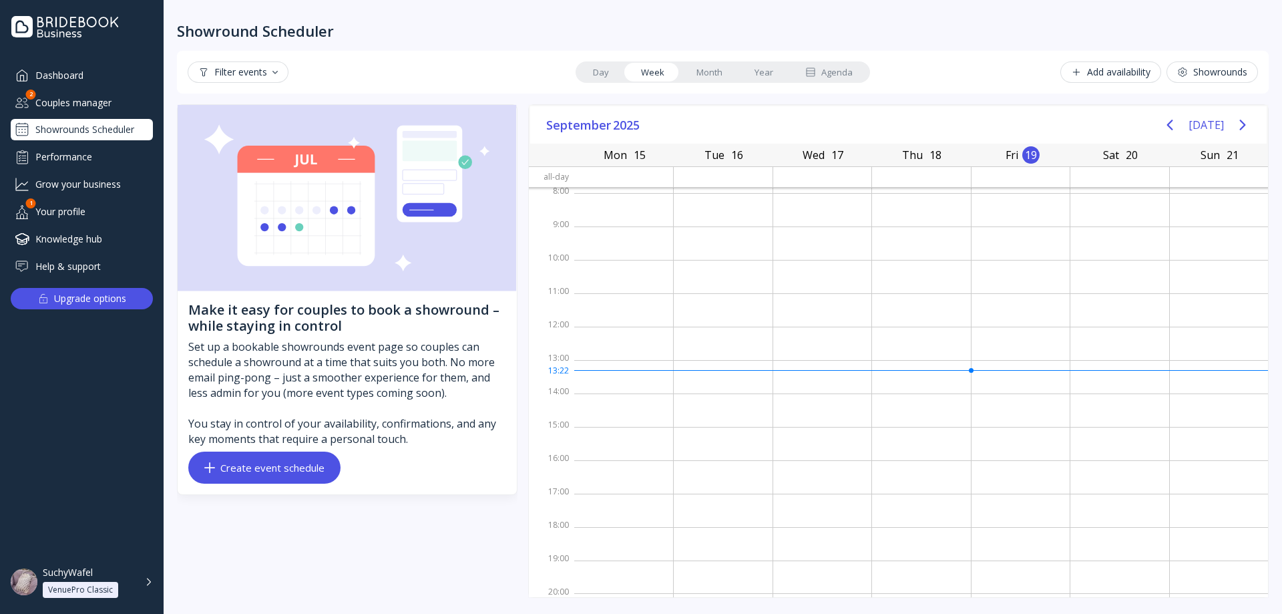 This screenshot has width=1282, height=614. I want to click on a: Grow your business, so click(81, 184).